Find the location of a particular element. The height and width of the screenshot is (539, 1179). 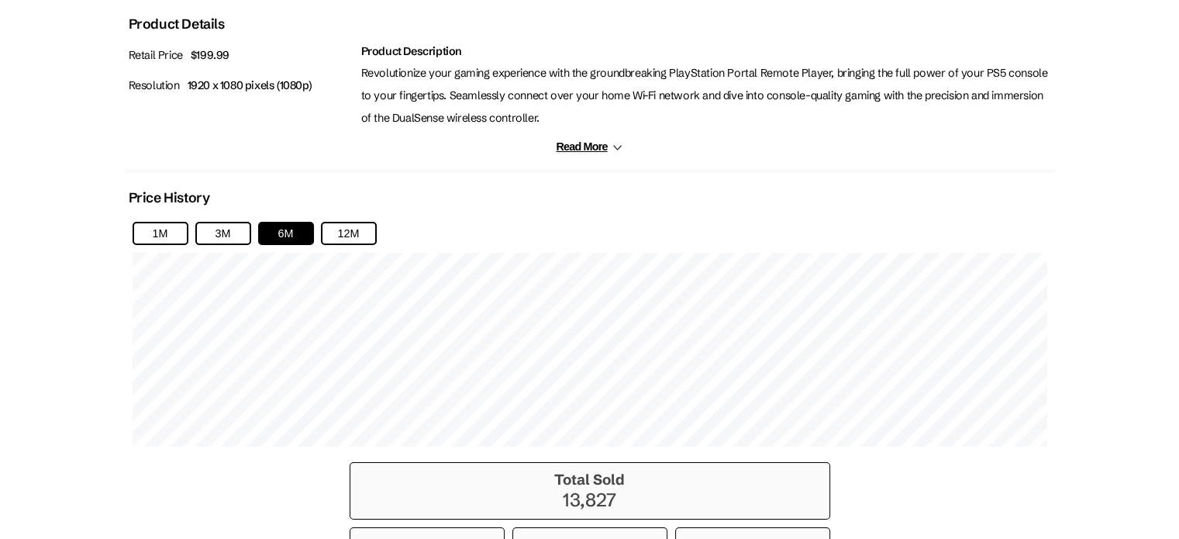

button: 3M is located at coordinates (223, 233).